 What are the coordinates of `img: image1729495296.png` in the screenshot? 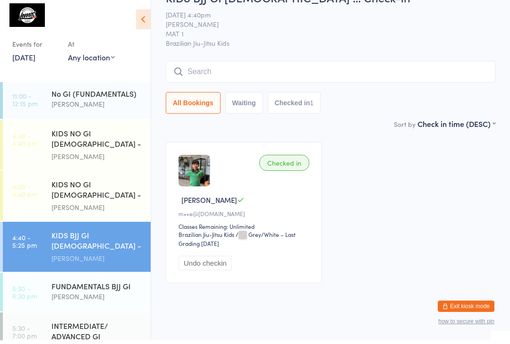 It's located at (194, 174).